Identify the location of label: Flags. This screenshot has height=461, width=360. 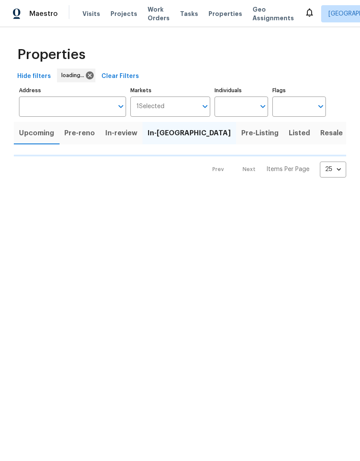
(299, 91).